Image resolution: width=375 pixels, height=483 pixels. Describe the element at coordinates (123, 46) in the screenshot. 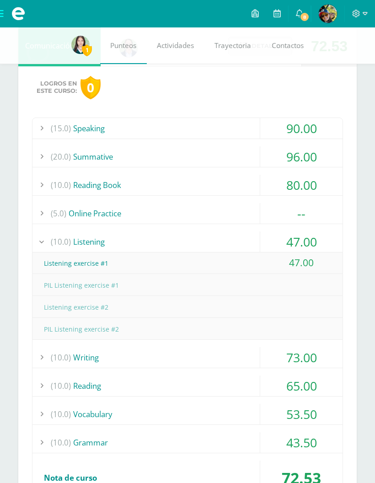

I see `a: Punteos` at that location.